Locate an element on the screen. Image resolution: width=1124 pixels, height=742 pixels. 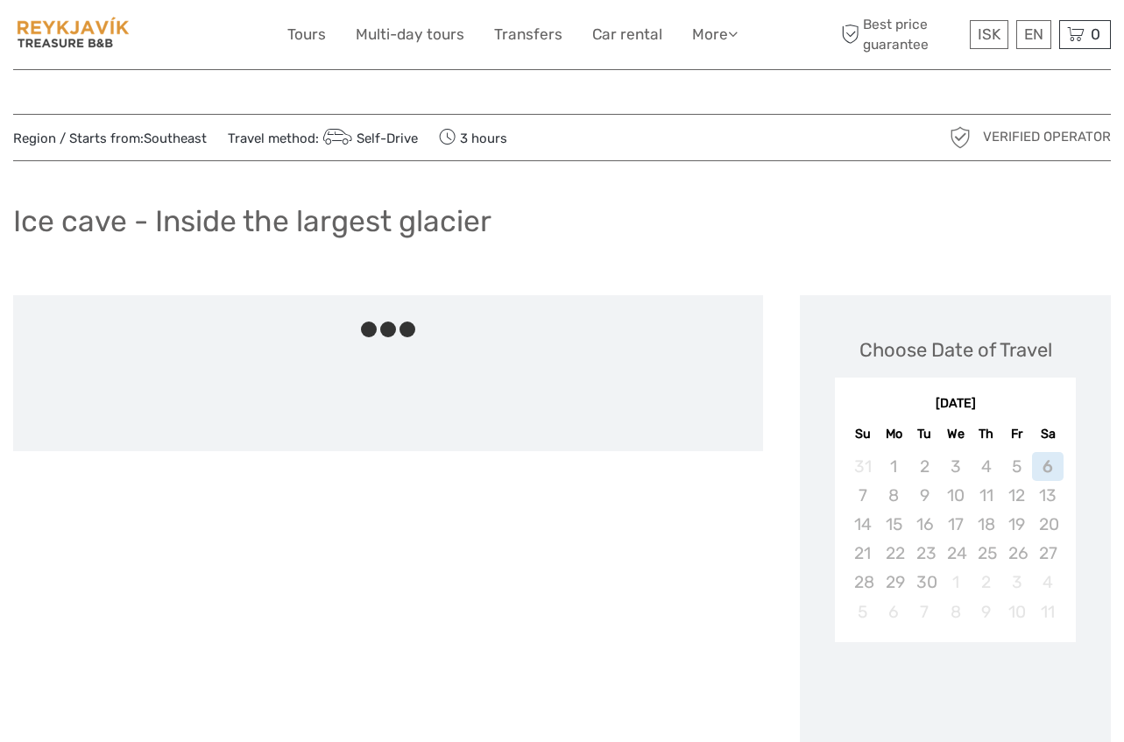
div: Not available Saturday, September 13th, 2025 is located at coordinates (1047, 495).